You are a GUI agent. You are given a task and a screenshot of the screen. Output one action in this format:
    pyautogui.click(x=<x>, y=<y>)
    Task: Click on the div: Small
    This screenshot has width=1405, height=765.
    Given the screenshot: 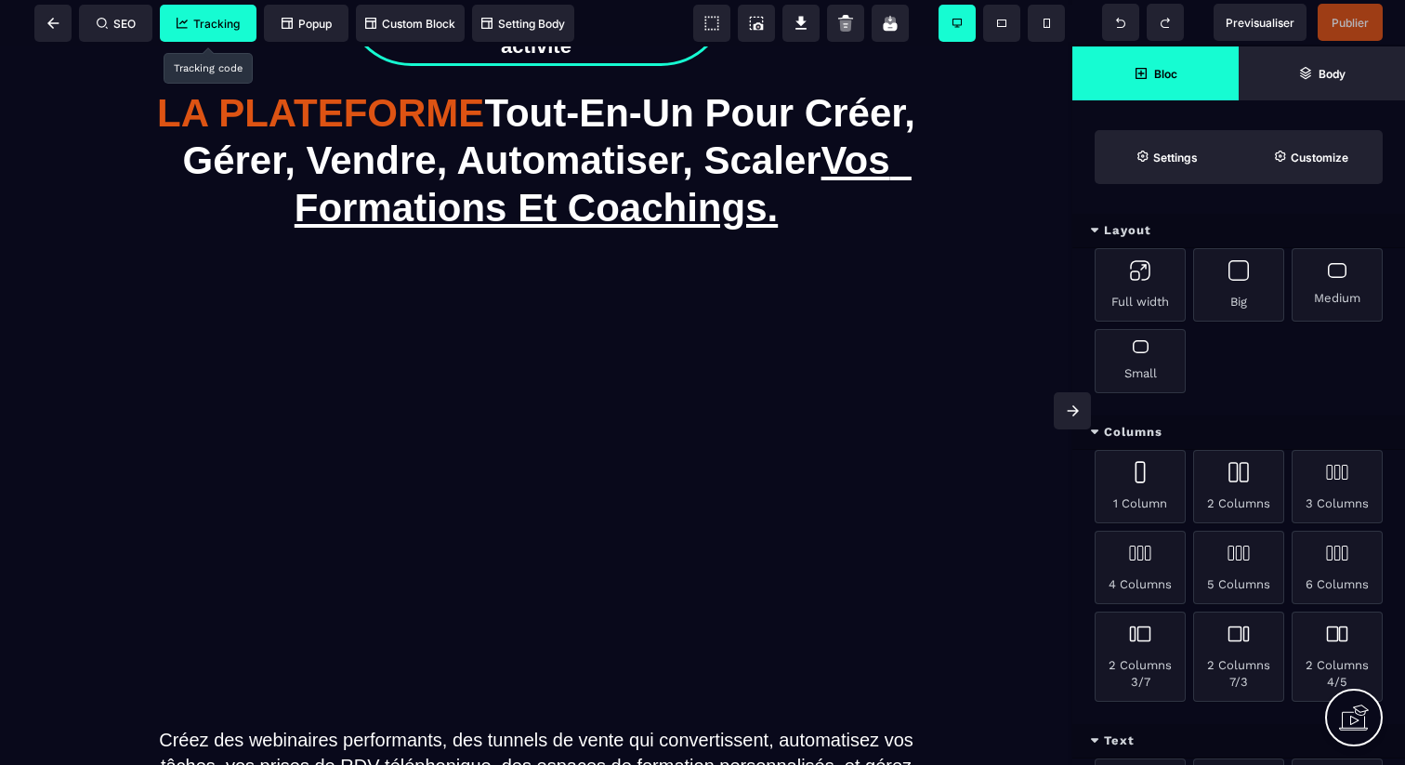 What is the action you would take?
    pyautogui.click(x=1140, y=360)
    